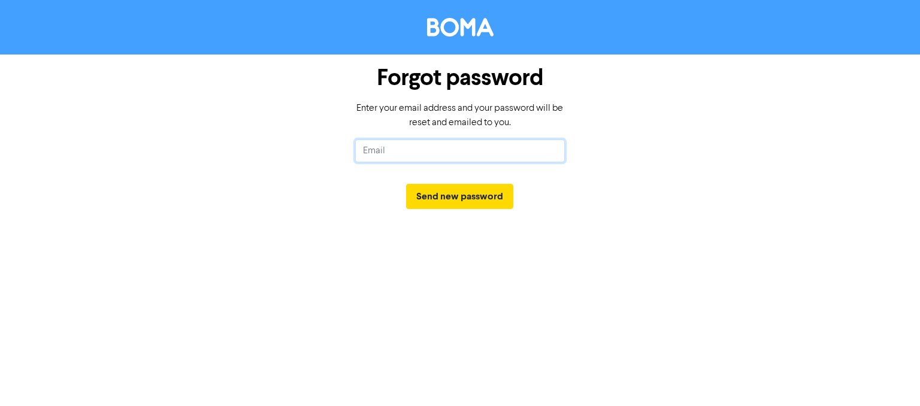 This screenshot has height=406, width=920. What do you see at coordinates (890, 377) in the screenshot?
I see `div: Chat Widget` at bounding box center [890, 377].